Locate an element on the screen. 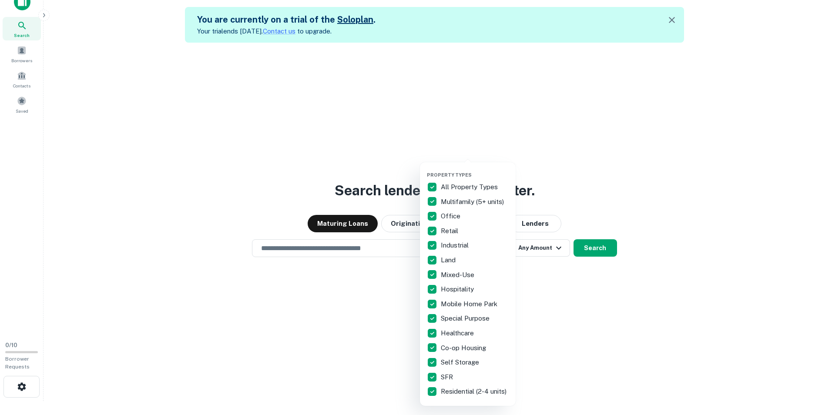  p: Healthcare is located at coordinates (458, 333).